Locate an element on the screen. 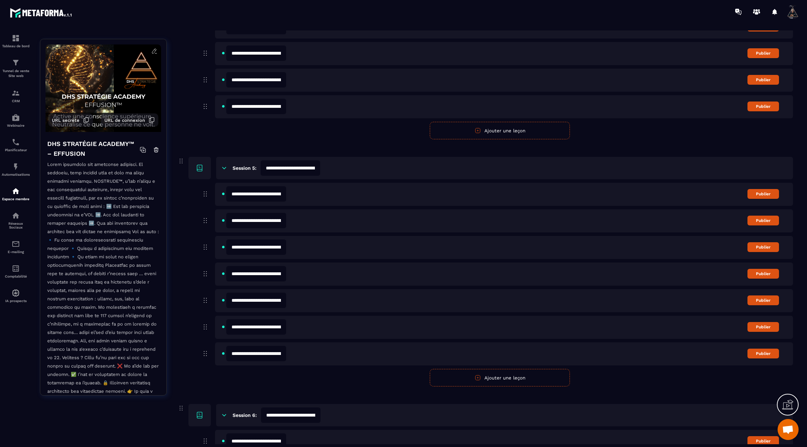 The width and height of the screenshot is (807, 447). img: email is located at coordinates (16, 244).